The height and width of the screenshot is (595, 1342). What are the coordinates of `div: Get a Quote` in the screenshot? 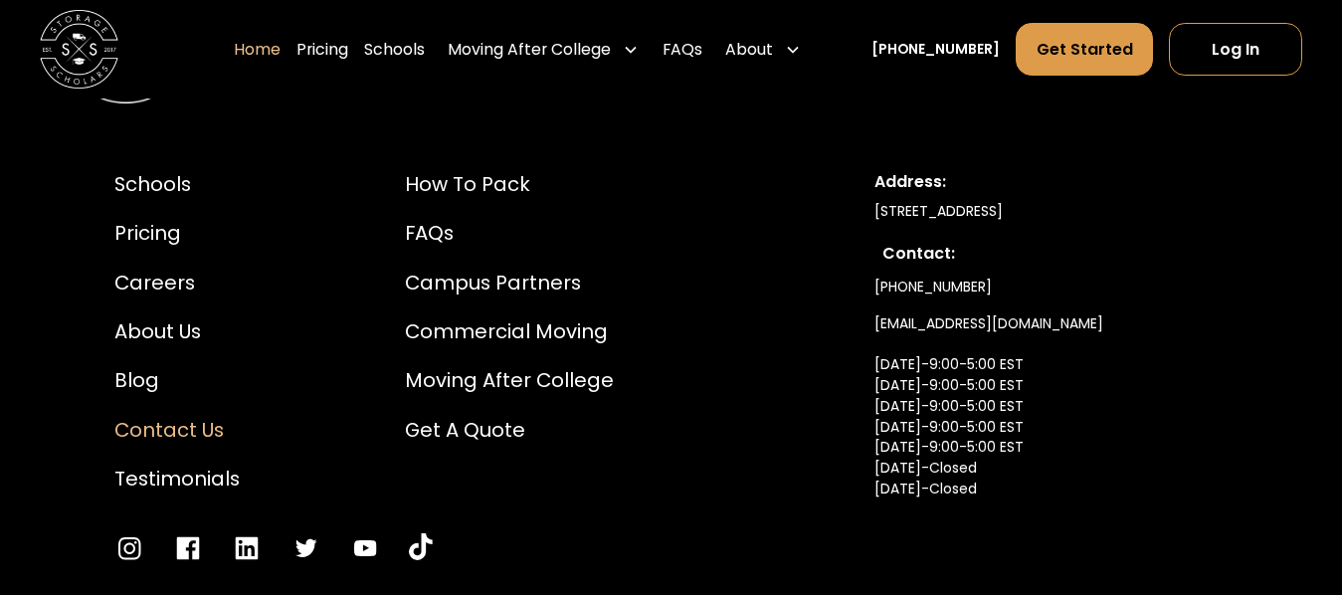 It's located at (509, 431).